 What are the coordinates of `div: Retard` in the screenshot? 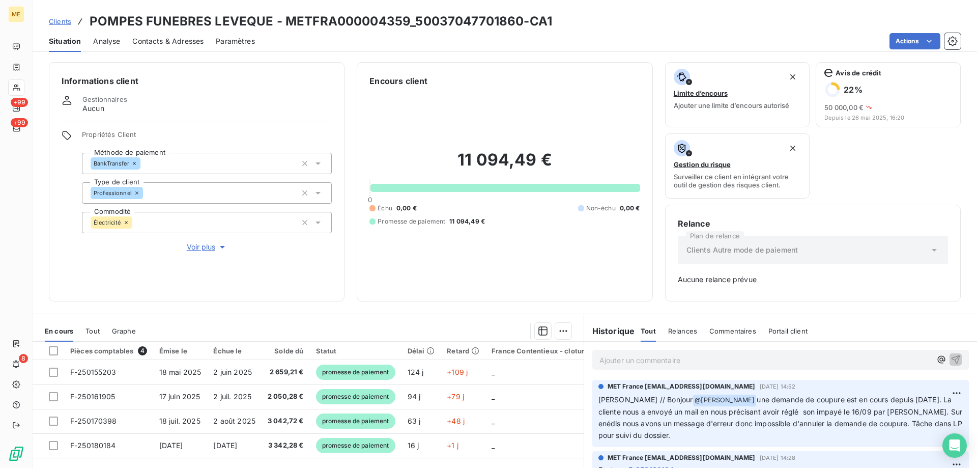 It's located at (463, 351).